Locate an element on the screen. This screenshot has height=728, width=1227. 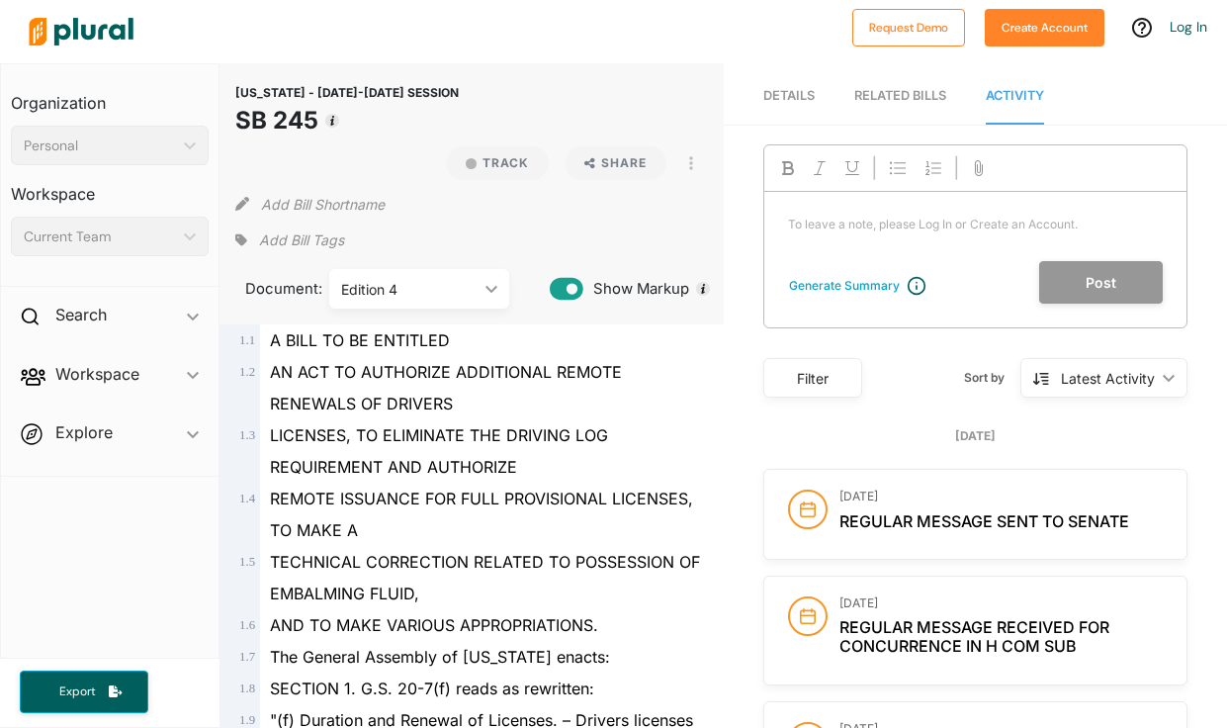
a: Request Demo is located at coordinates (909, 26).